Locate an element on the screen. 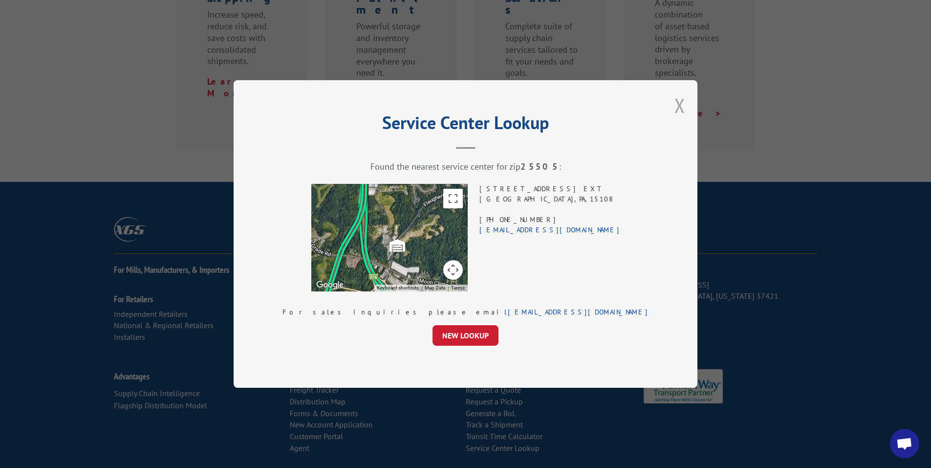 The height and width of the screenshot is (468, 931). strong: 25505 is located at coordinates (540, 166).